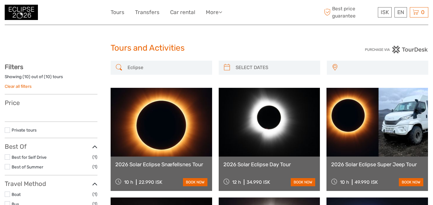 The width and height of the screenshot is (433, 205). What do you see at coordinates (366, 183) in the screenshot?
I see `div: 49.990 ISK` at bounding box center [366, 183].